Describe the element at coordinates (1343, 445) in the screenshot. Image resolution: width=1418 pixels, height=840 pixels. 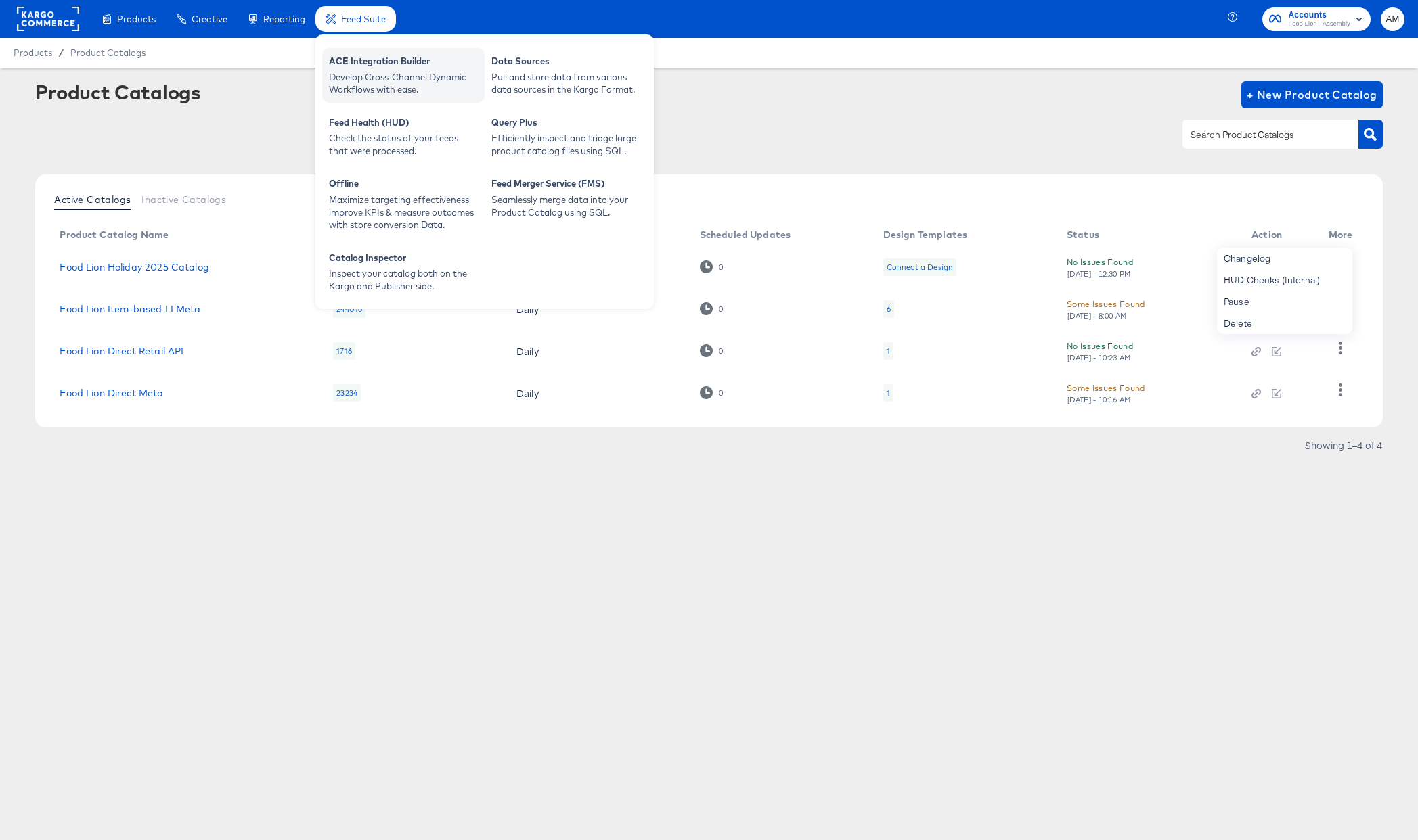
I see `div: Showing 1–4 of 4` at that location.